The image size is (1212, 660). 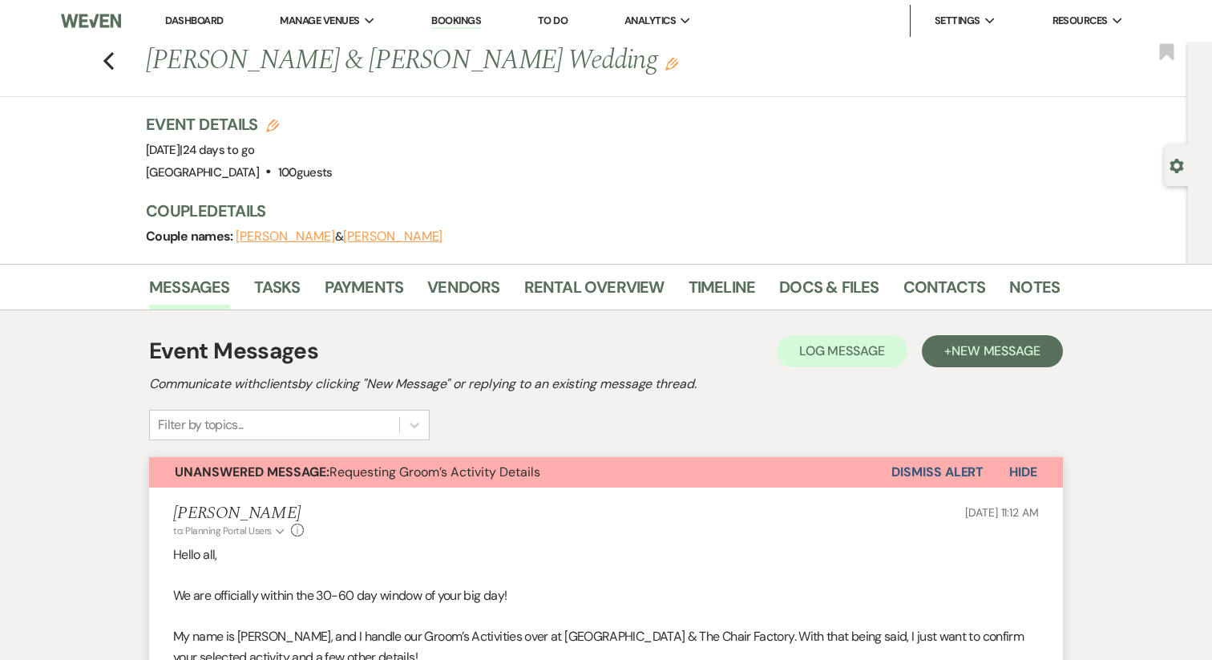 I want to click on span: 100 guests, so click(x=305, y=172).